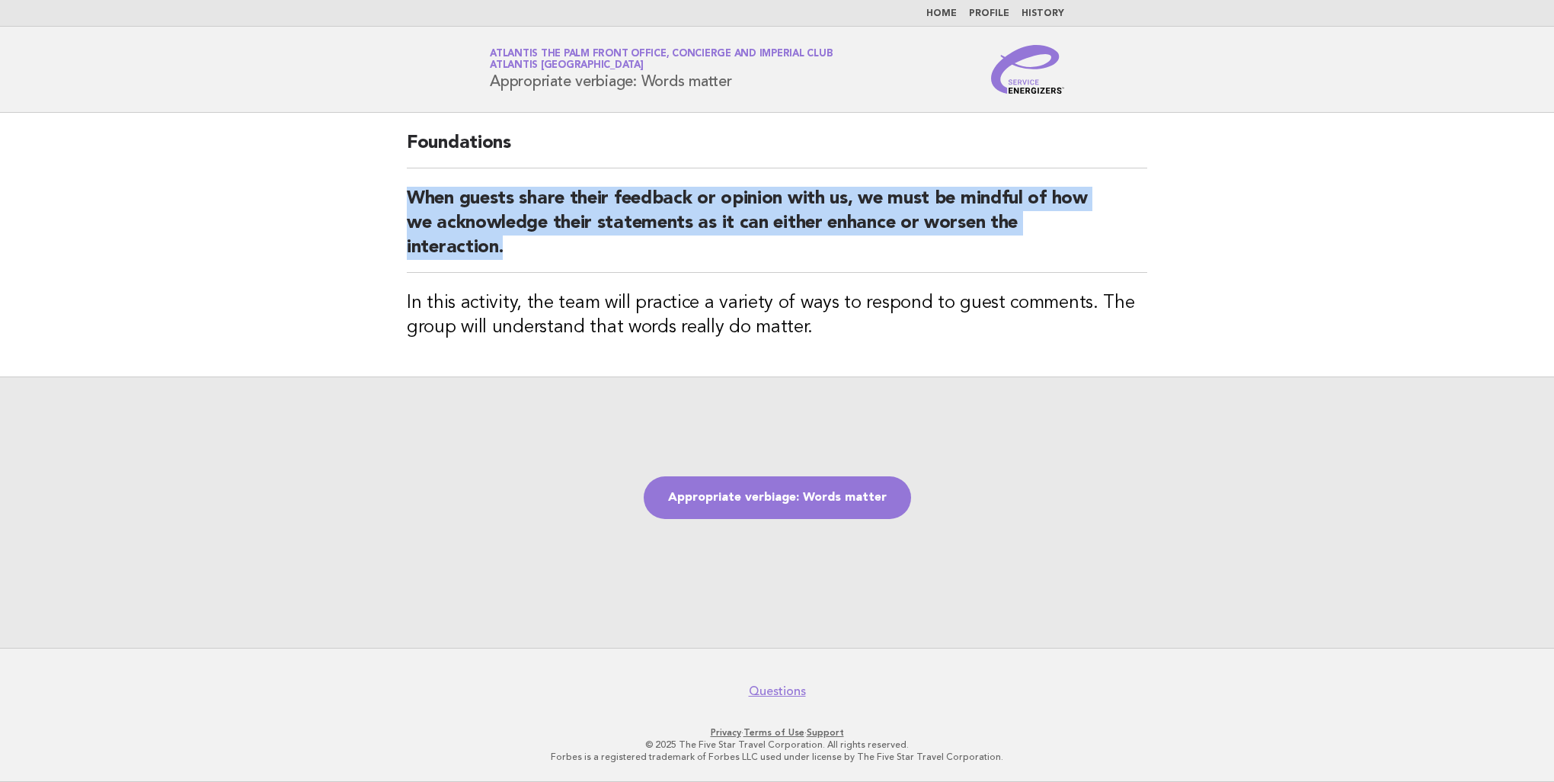 The image size is (1554, 782). Describe the element at coordinates (777, 744) in the screenshot. I see `p: © 2025 The Five Star Travel Corporation. All rights reserved.` at that location.